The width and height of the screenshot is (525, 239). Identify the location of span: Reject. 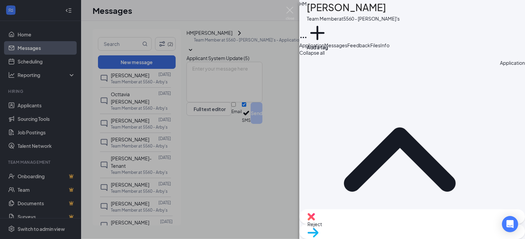
(412, 224).